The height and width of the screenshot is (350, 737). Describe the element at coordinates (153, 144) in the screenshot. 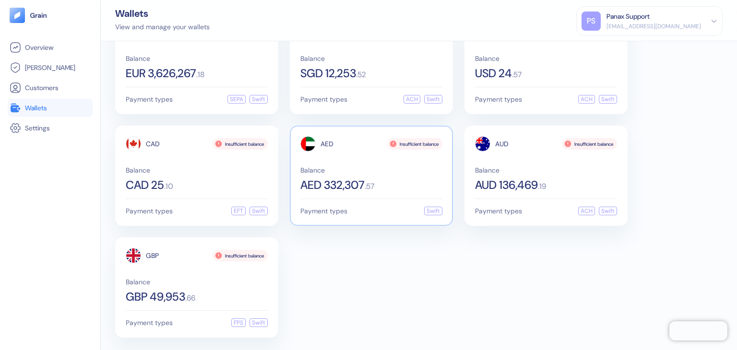

I see `span: CAD` at that location.